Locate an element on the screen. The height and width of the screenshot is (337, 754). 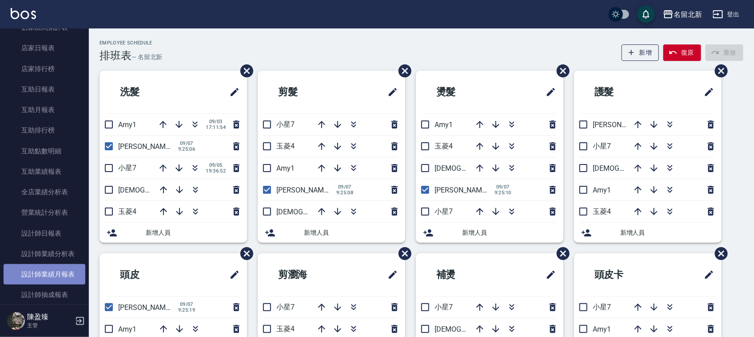
span: 17:11:54 is located at coordinates (216, 127).